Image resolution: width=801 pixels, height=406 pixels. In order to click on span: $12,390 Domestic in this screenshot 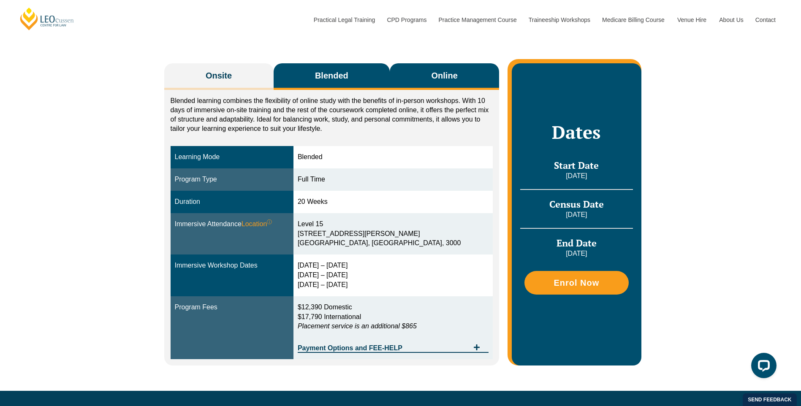, I will do `click(325, 307)`.